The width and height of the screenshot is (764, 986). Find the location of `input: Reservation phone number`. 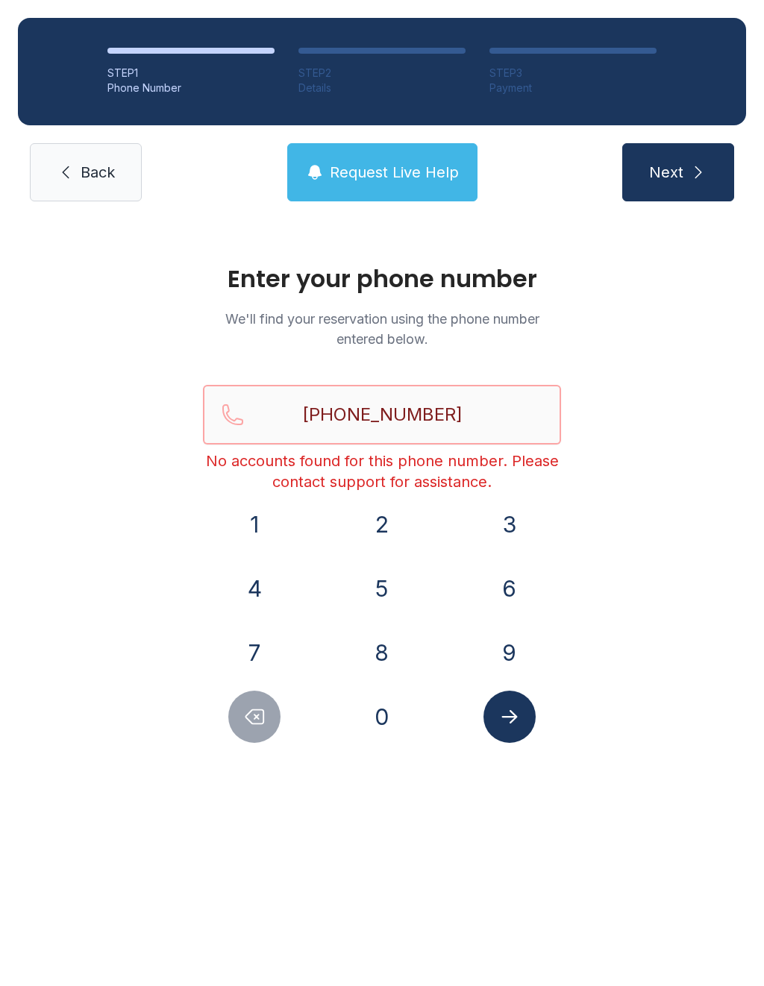

input: Reservation phone number is located at coordinates (382, 415).